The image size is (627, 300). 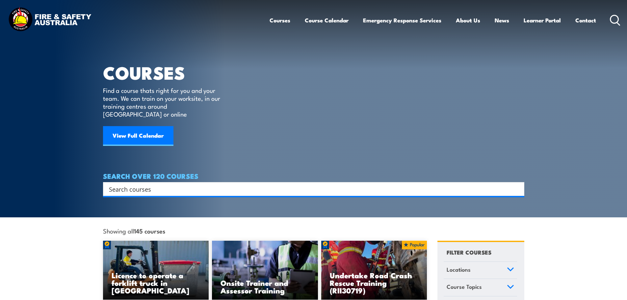 I want to click on strong: 145 courses, so click(x=149, y=230).